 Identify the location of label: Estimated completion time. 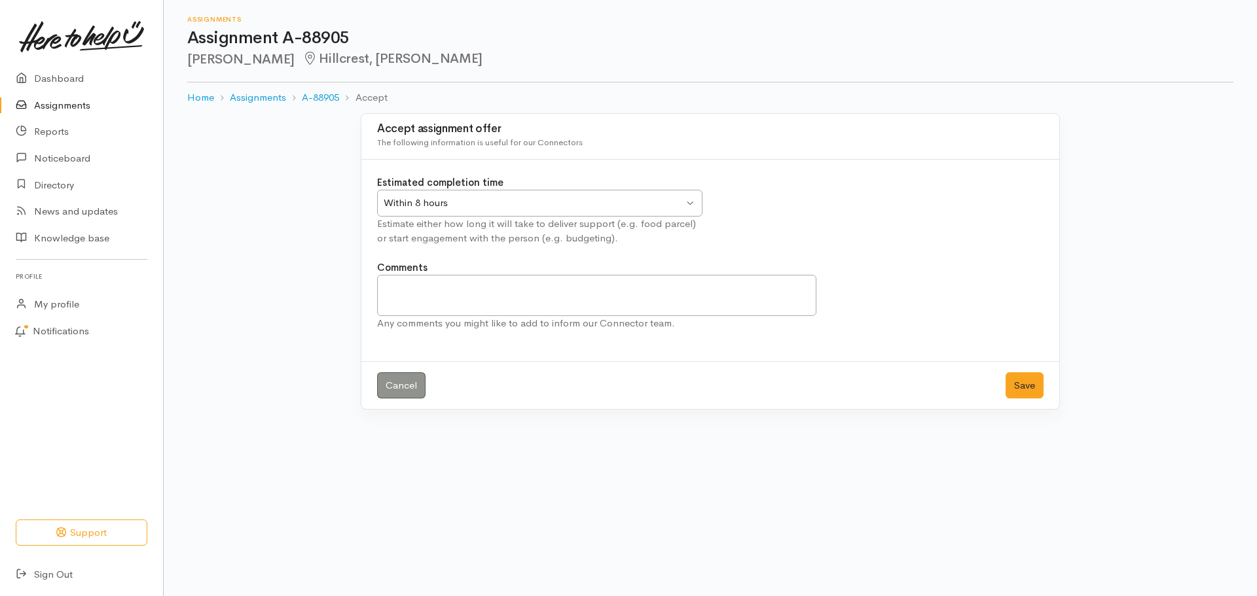
(440, 183).